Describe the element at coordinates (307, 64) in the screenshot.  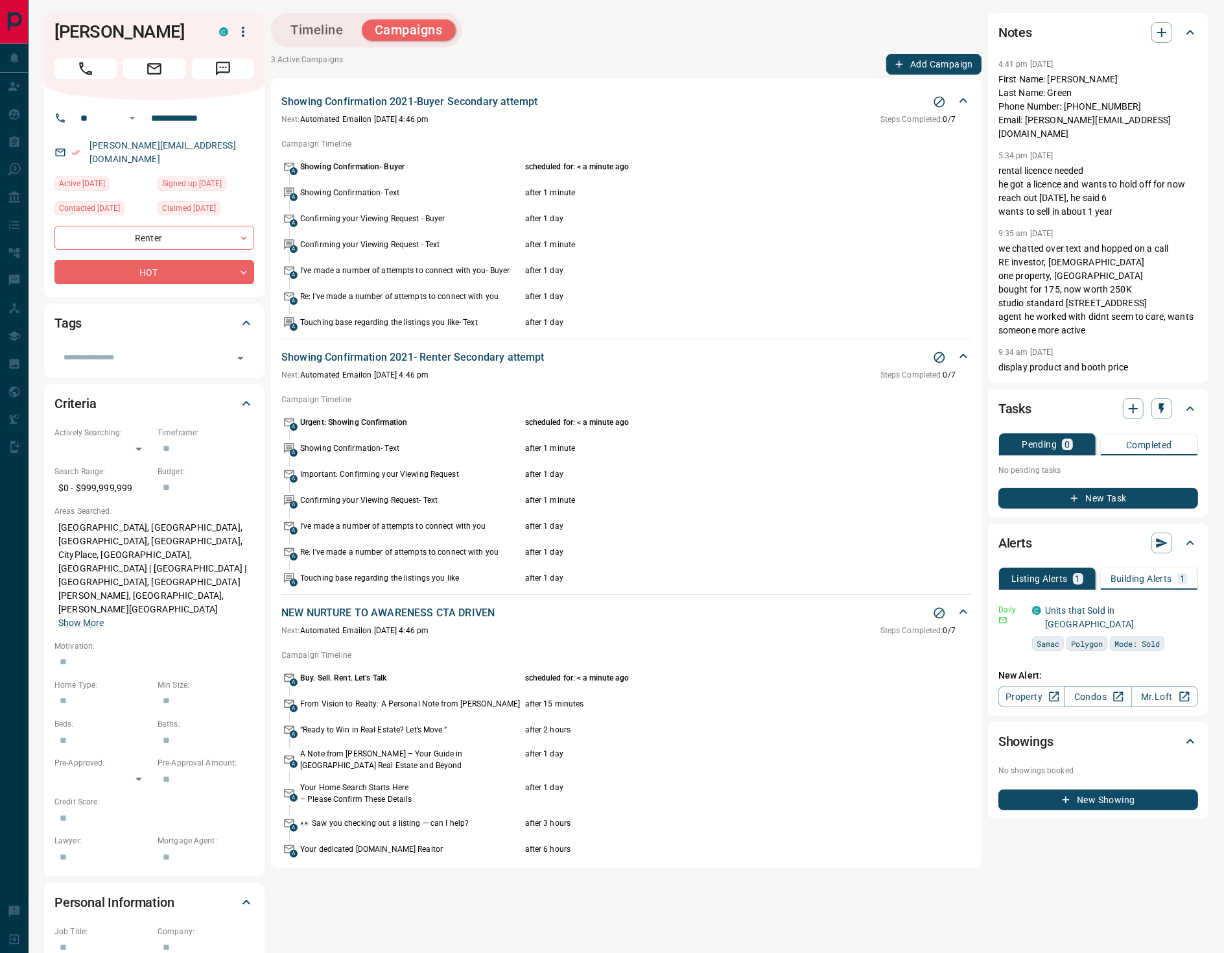
I see `p: 3 Active Campaigns` at that location.